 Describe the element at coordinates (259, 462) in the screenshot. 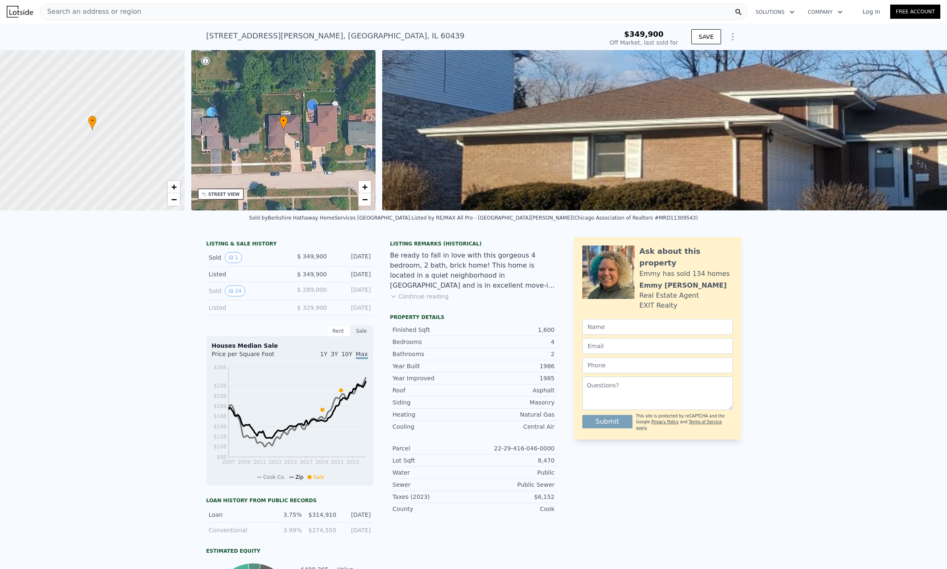

I see `tspan: 2011` at that location.